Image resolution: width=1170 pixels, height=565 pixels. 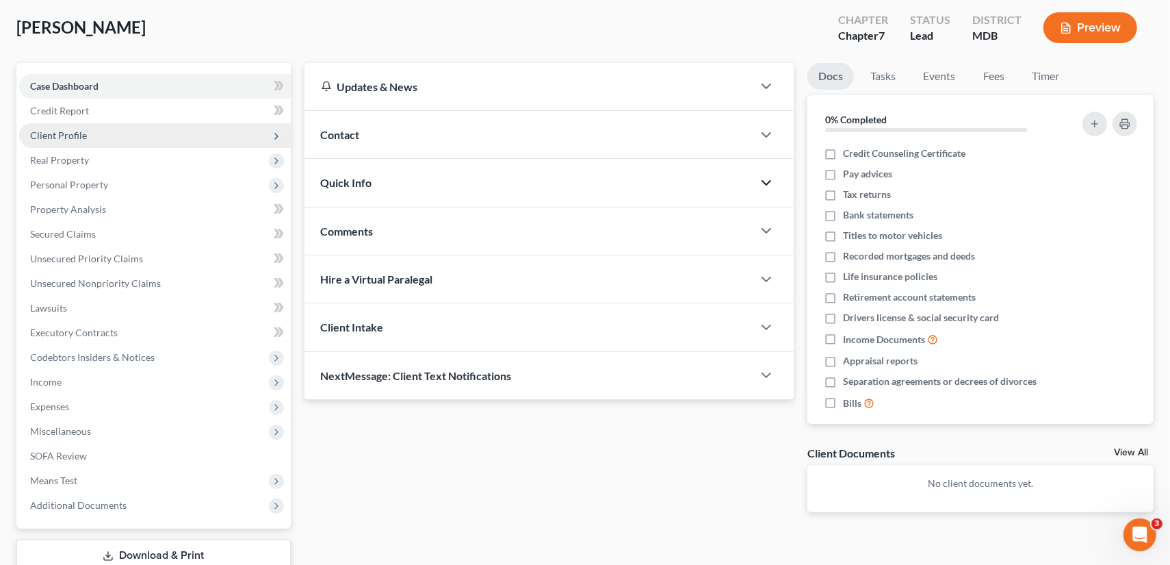 What do you see at coordinates (884, 340) in the screenshot?
I see `span: Income Documents` at bounding box center [884, 340].